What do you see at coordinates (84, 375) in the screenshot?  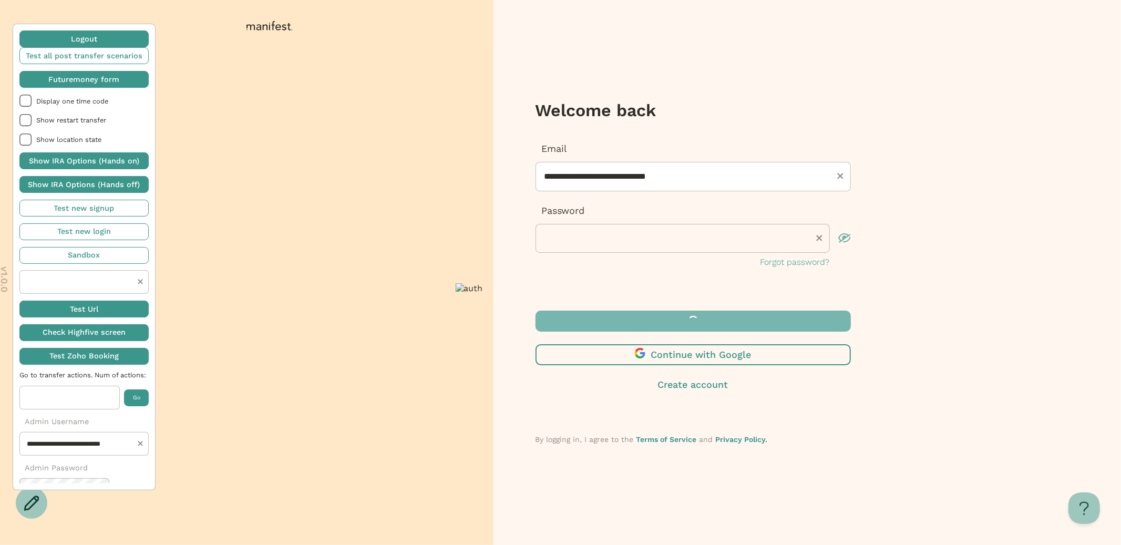 I see `span: Go to transfer actions. Num of actions:` at bounding box center [84, 375].